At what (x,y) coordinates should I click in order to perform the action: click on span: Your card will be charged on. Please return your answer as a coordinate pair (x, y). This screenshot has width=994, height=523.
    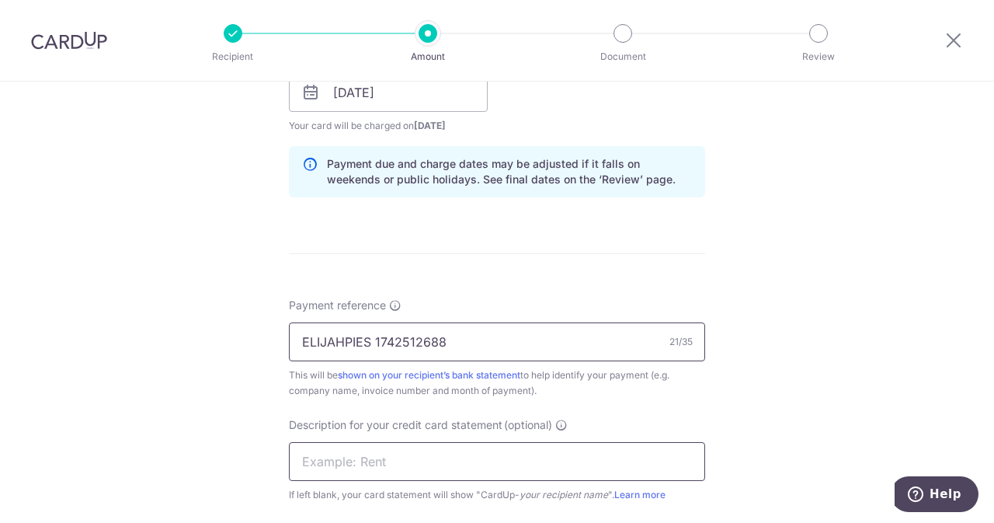
    Looking at the image, I should click on (388, 126).